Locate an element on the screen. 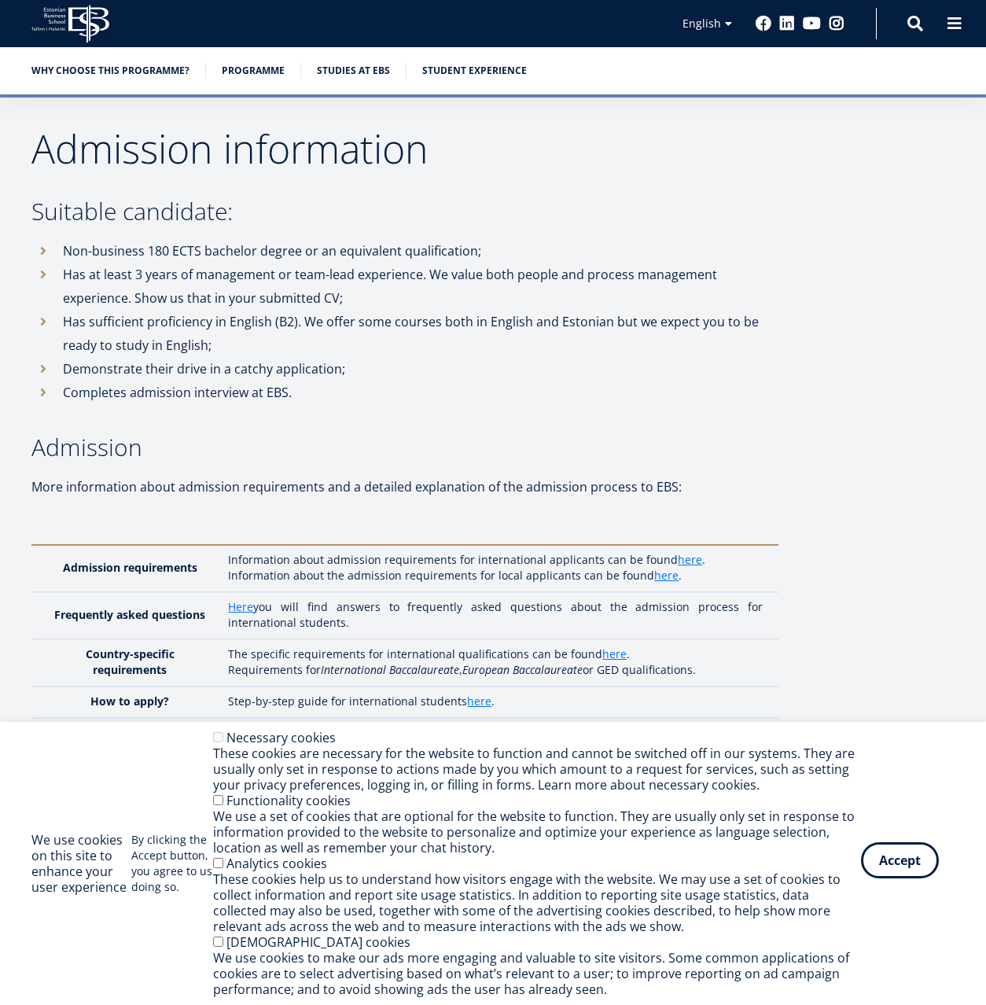 This screenshot has height=1005, width=986. p: By clicking the Accept button, you agree to us doing so. is located at coordinates (171, 864).